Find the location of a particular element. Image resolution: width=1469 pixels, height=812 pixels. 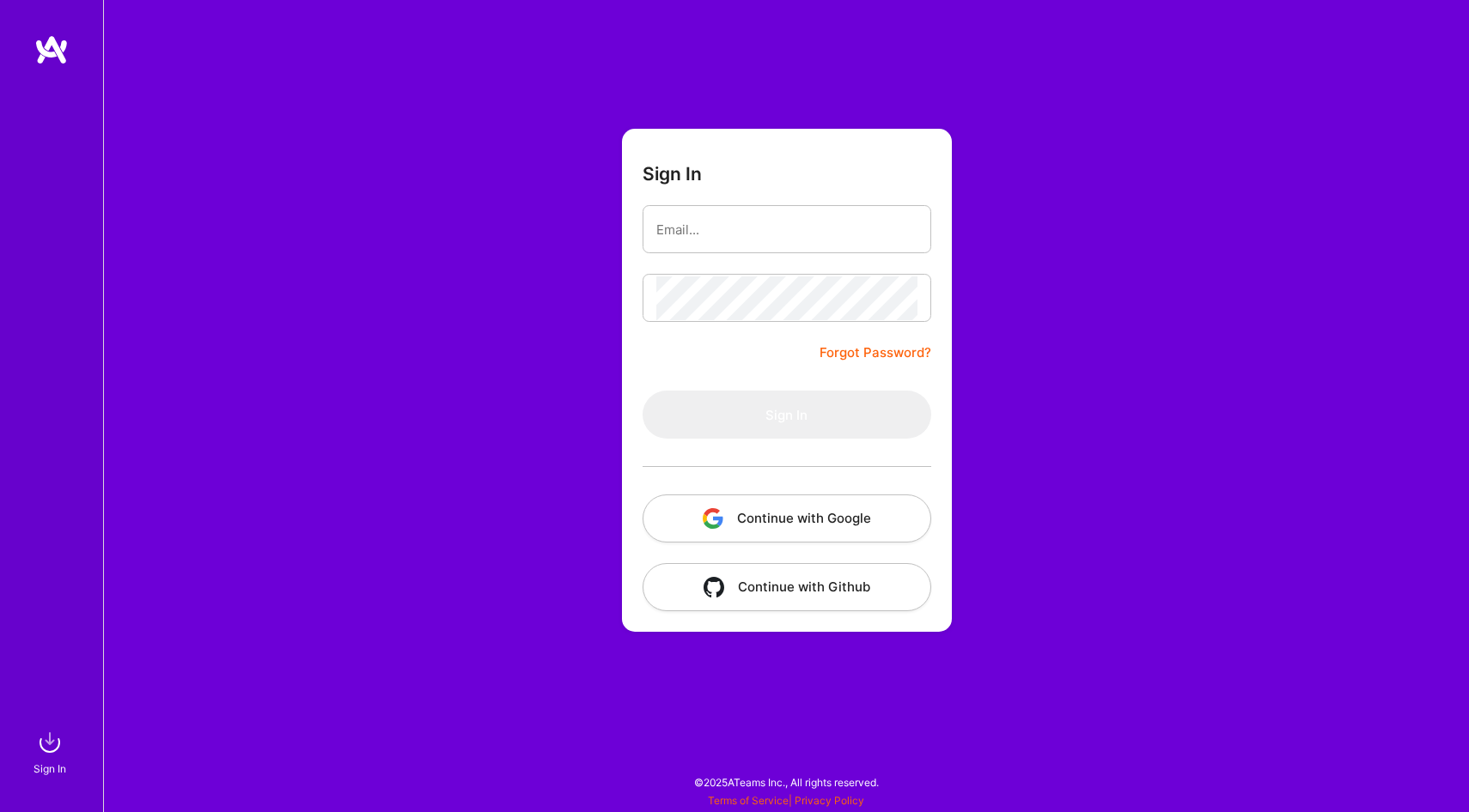

h3: Sign In is located at coordinates (671, 174).